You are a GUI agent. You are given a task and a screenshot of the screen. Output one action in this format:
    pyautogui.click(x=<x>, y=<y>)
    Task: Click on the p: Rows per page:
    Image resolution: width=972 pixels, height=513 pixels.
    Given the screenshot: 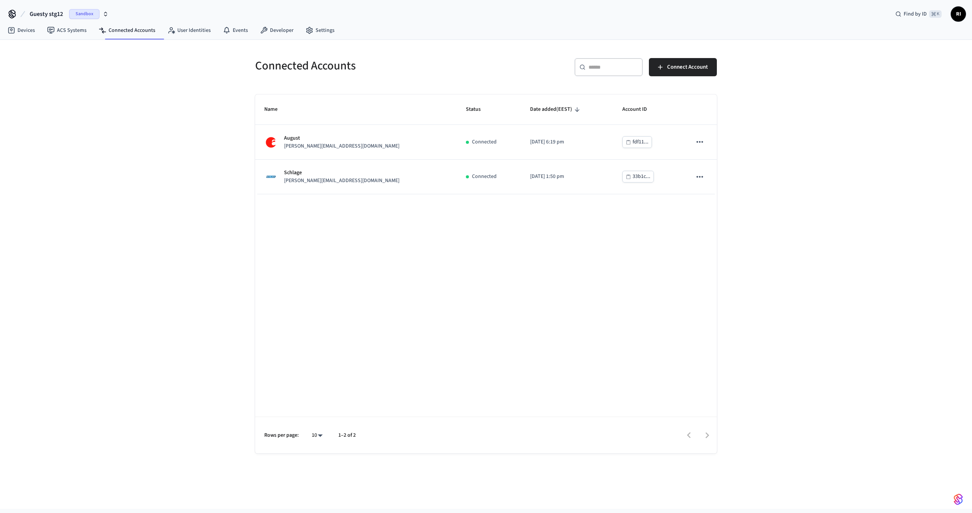 What is the action you would take?
    pyautogui.click(x=281, y=435)
    